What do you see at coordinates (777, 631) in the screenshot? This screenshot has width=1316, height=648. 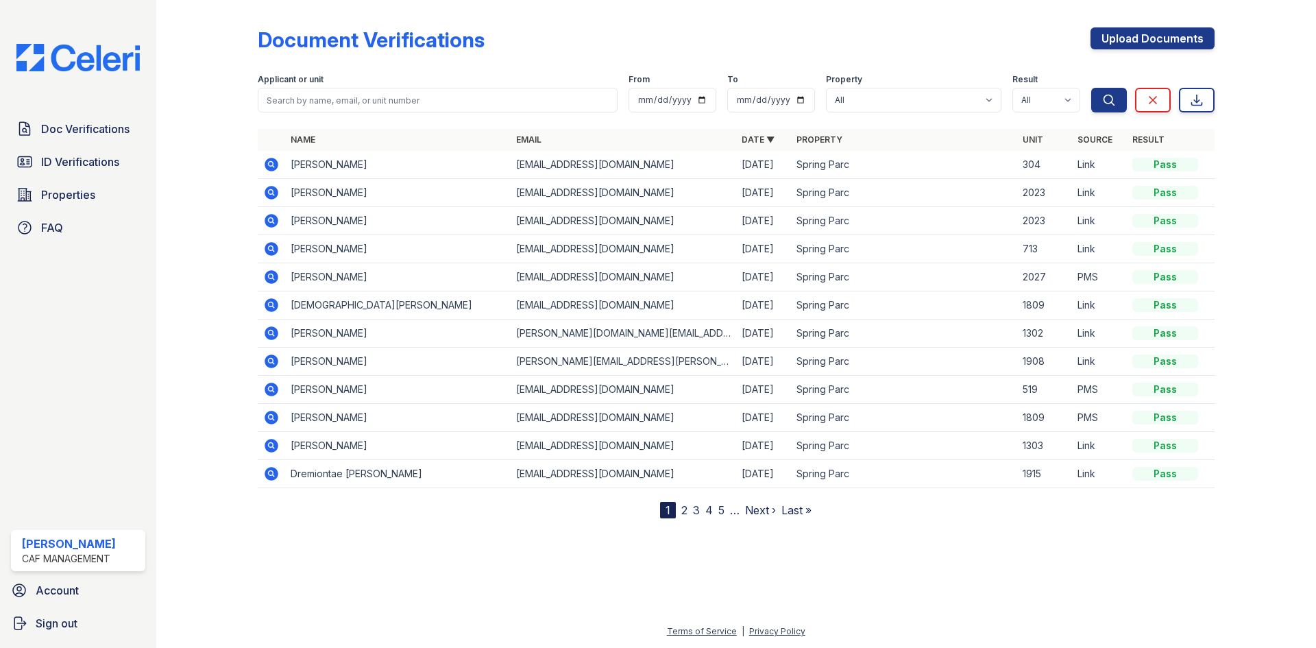 I see `a: Privacy Policy` at bounding box center [777, 631].